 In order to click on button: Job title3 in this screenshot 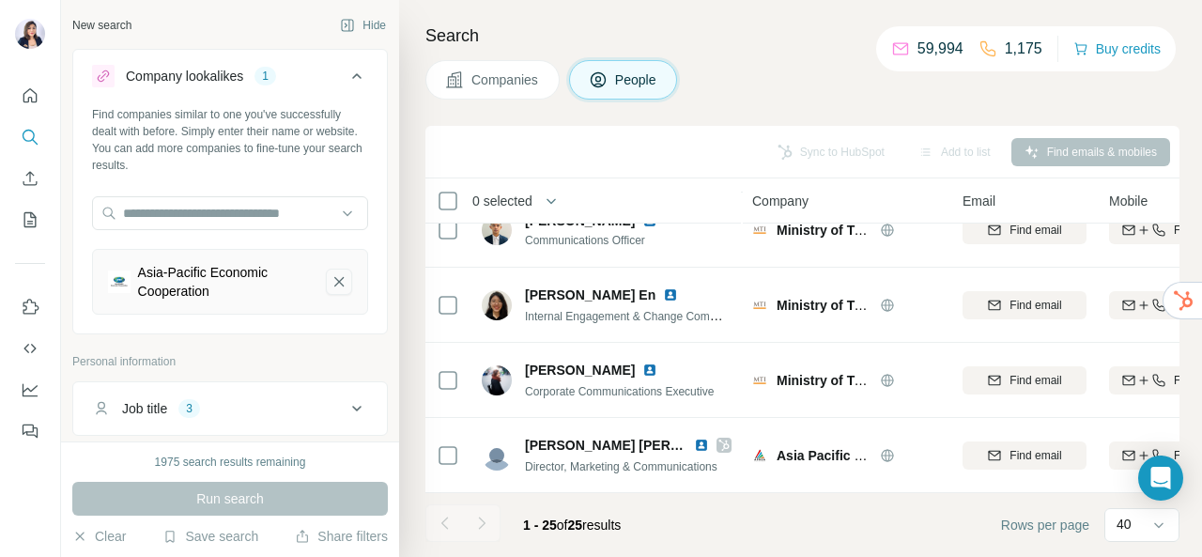, I will do `click(230, 409)`.